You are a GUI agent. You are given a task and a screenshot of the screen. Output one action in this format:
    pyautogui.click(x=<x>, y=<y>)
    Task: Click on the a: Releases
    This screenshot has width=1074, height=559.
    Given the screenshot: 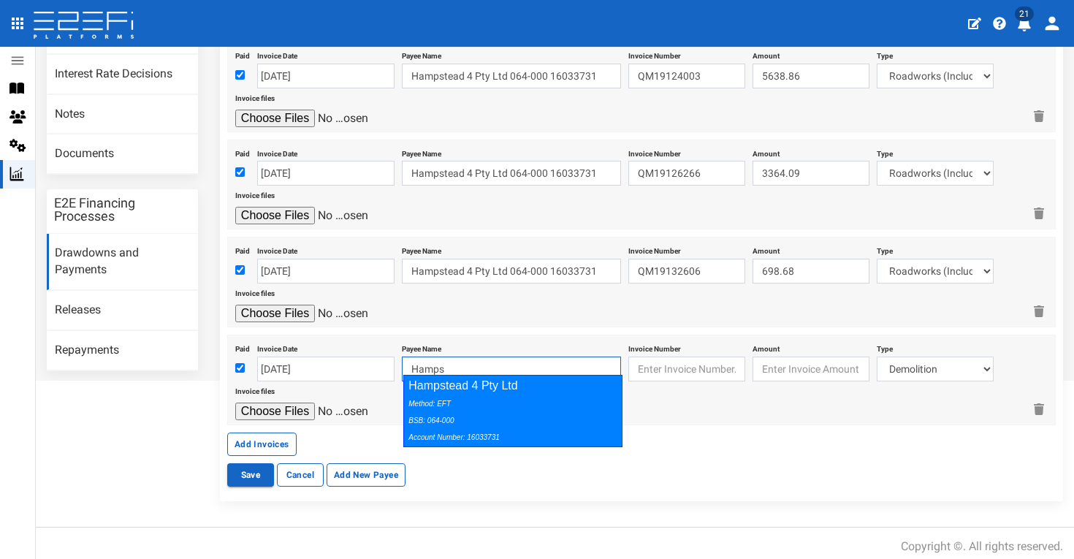 What is the action you would take?
    pyautogui.click(x=122, y=310)
    